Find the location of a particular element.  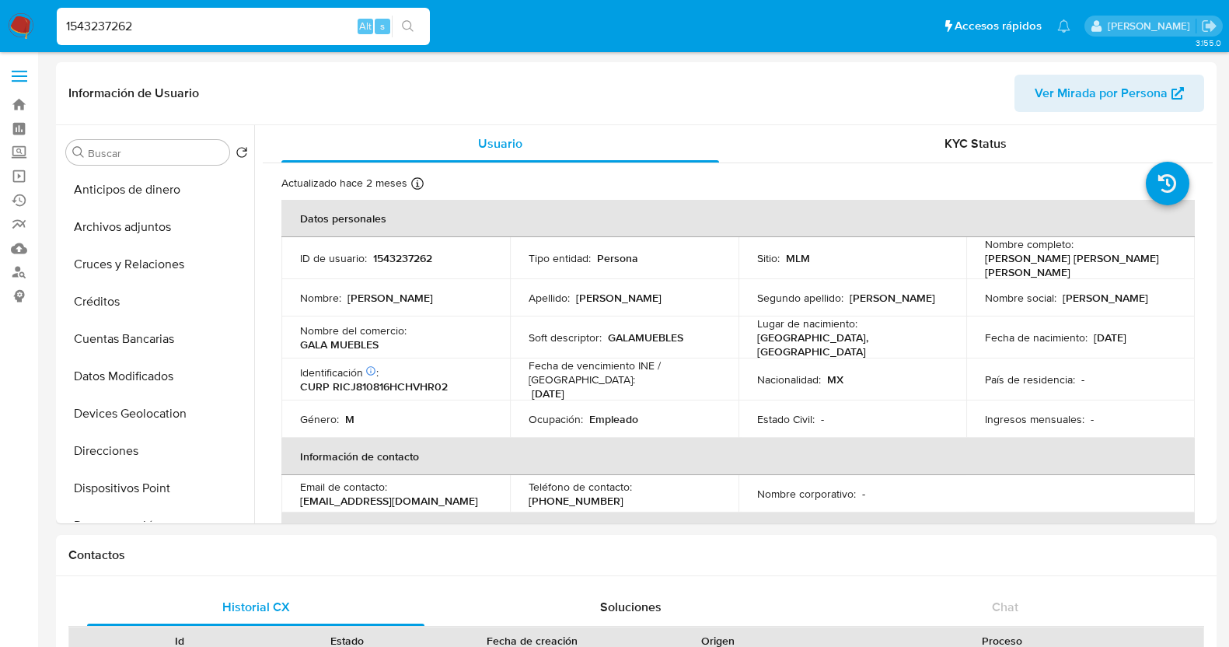

button: Archivos adjuntos is located at coordinates (157, 227).